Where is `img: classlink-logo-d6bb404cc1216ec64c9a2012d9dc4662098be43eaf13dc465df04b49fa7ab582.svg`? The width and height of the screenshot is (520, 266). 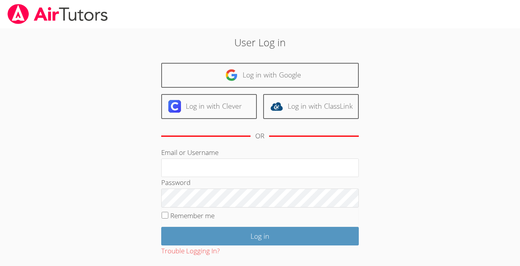
img: classlink-logo-d6bb404cc1216ec64c9a2012d9dc4662098be43eaf13dc465df04b49fa7ab582.svg is located at coordinates (277, 106).